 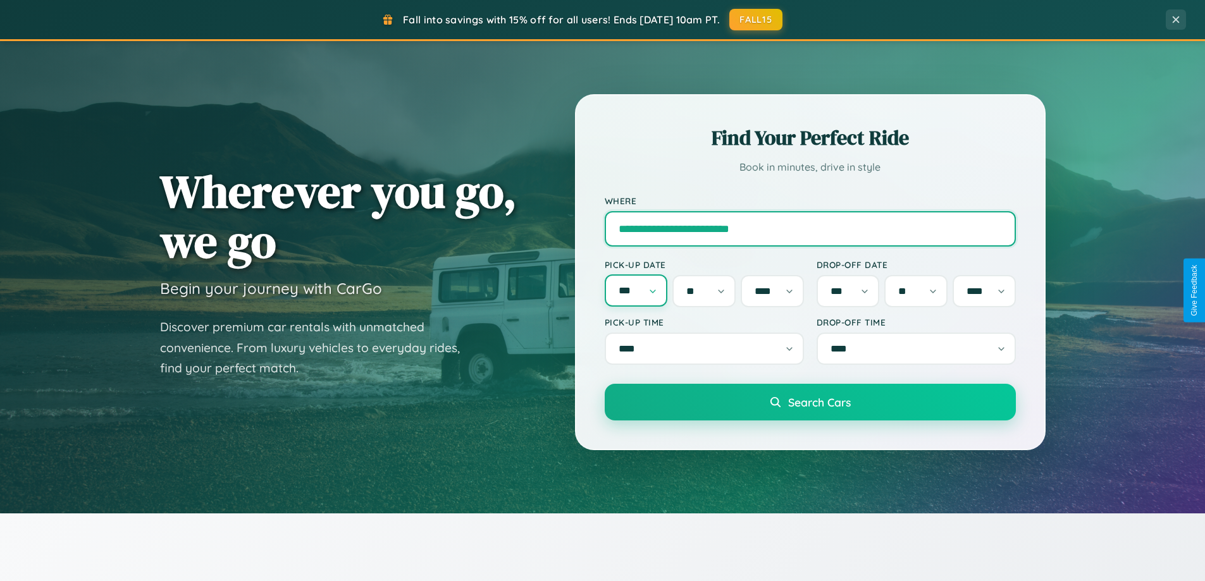 What do you see at coordinates (810, 200) in the screenshot?
I see `label: Where` at bounding box center [810, 200].